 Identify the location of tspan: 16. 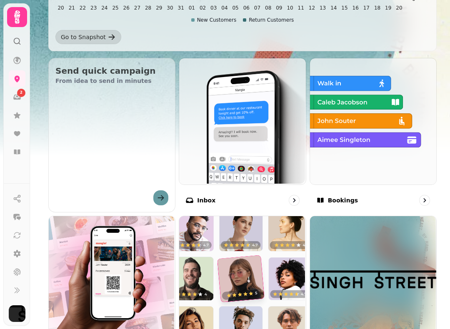
(355, 8).